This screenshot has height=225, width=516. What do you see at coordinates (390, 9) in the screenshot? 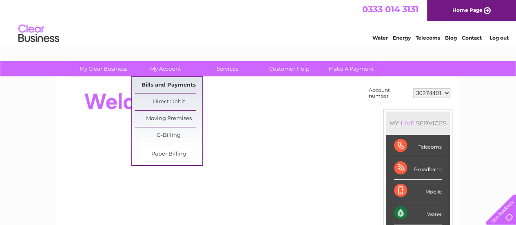
I see `a: 0333 014 3131` at bounding box center [390, 9].